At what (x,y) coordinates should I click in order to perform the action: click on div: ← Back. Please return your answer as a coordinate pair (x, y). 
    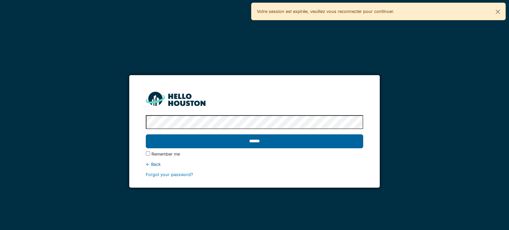
    Looking at the image, I should click on (254, 164).